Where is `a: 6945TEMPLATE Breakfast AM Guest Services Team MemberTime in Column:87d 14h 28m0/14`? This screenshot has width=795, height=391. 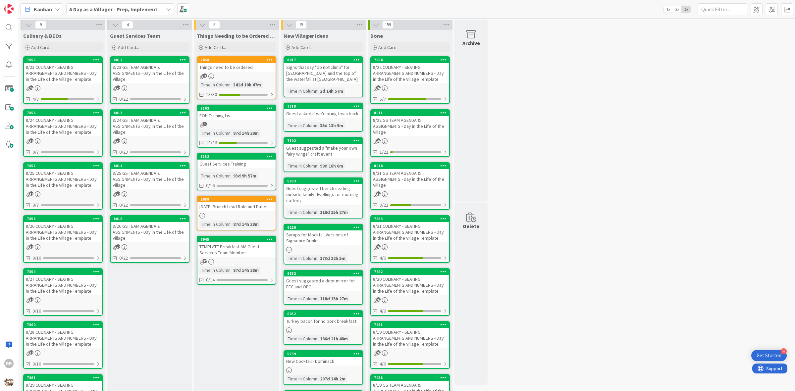
a: 6945TEMPLATE Breakfast AM Guest Services Team MemberTime in Column:87d 14h 28m0/14 is located at coordinates (237, 260).